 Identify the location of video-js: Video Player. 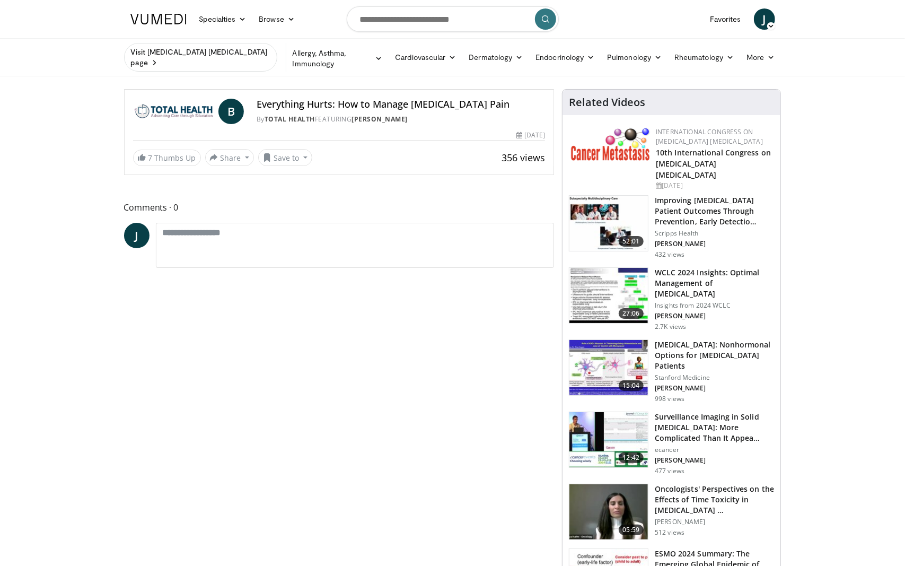
(339, 90).